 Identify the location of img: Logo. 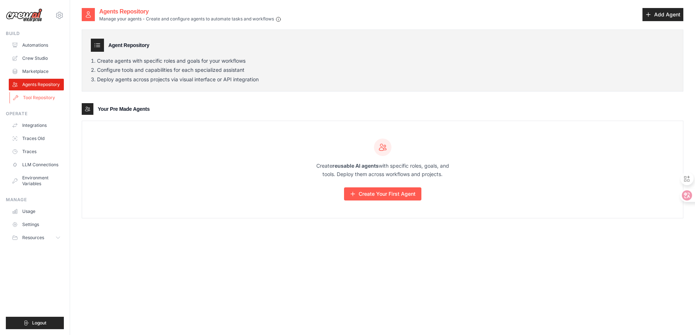
(24, 15).